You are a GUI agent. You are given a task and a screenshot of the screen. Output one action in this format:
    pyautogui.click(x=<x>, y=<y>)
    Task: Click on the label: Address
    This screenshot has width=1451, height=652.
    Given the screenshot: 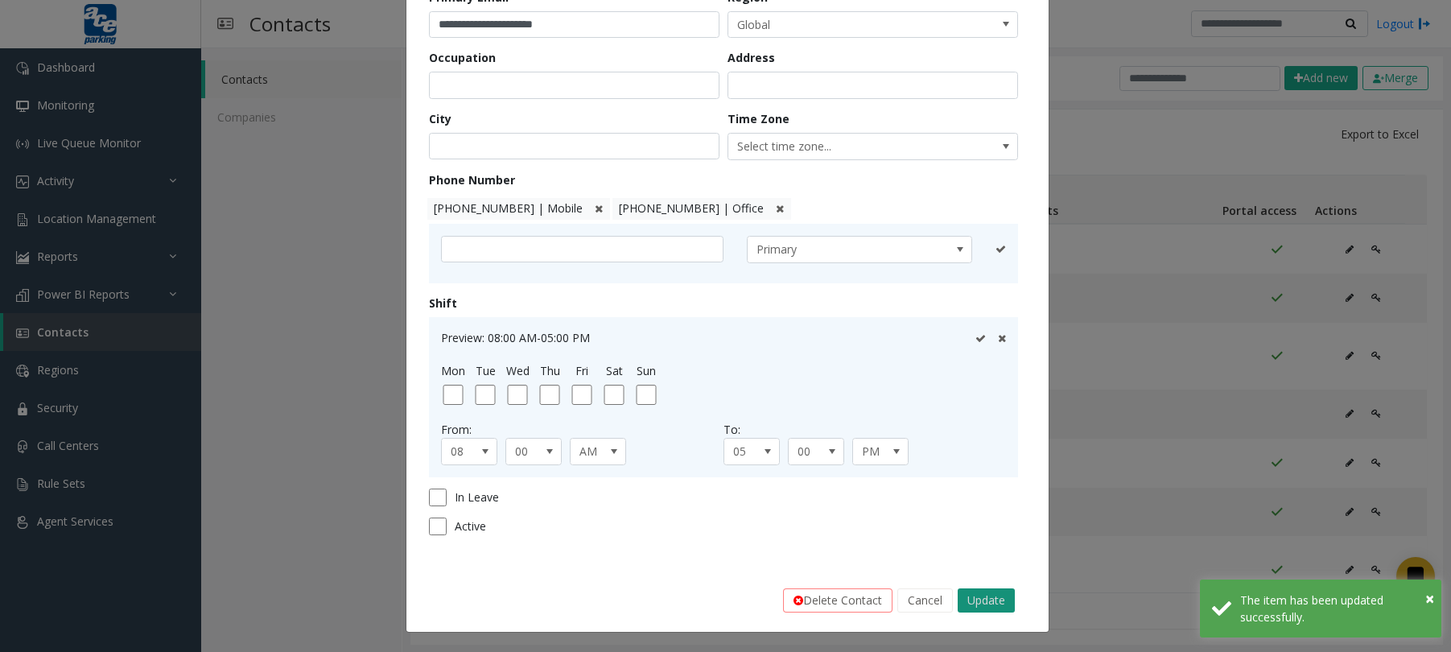 What is the action you would take?
    pyautogui.click(x=751, y=57)
    